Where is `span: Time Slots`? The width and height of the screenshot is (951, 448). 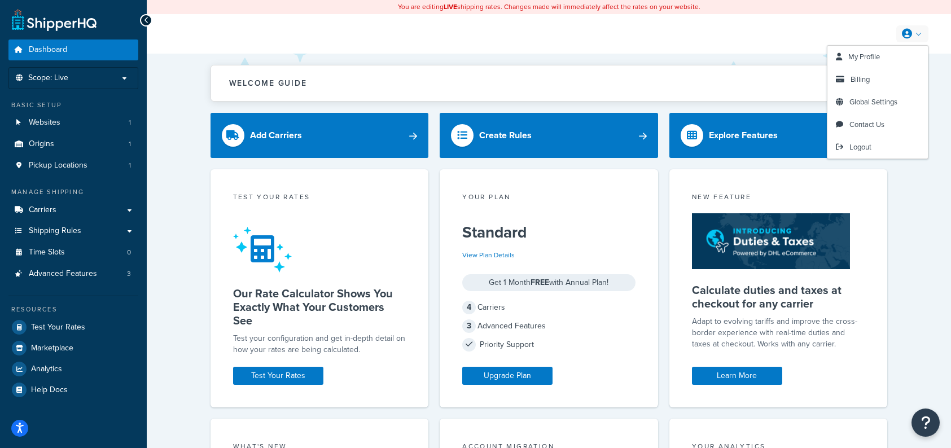
span: Time Slots is located at coordinates (47, 252).